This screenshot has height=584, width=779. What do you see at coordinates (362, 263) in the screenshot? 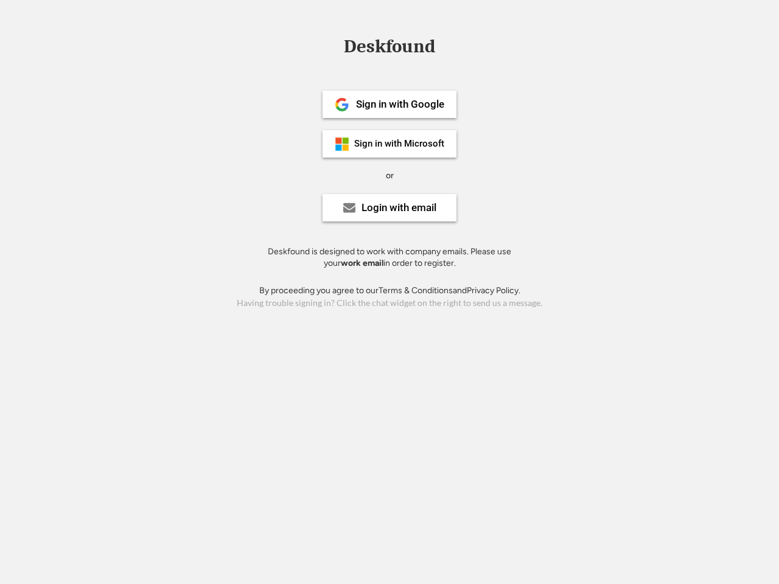
I see `strong: work email` at bounding box center [362, 263].